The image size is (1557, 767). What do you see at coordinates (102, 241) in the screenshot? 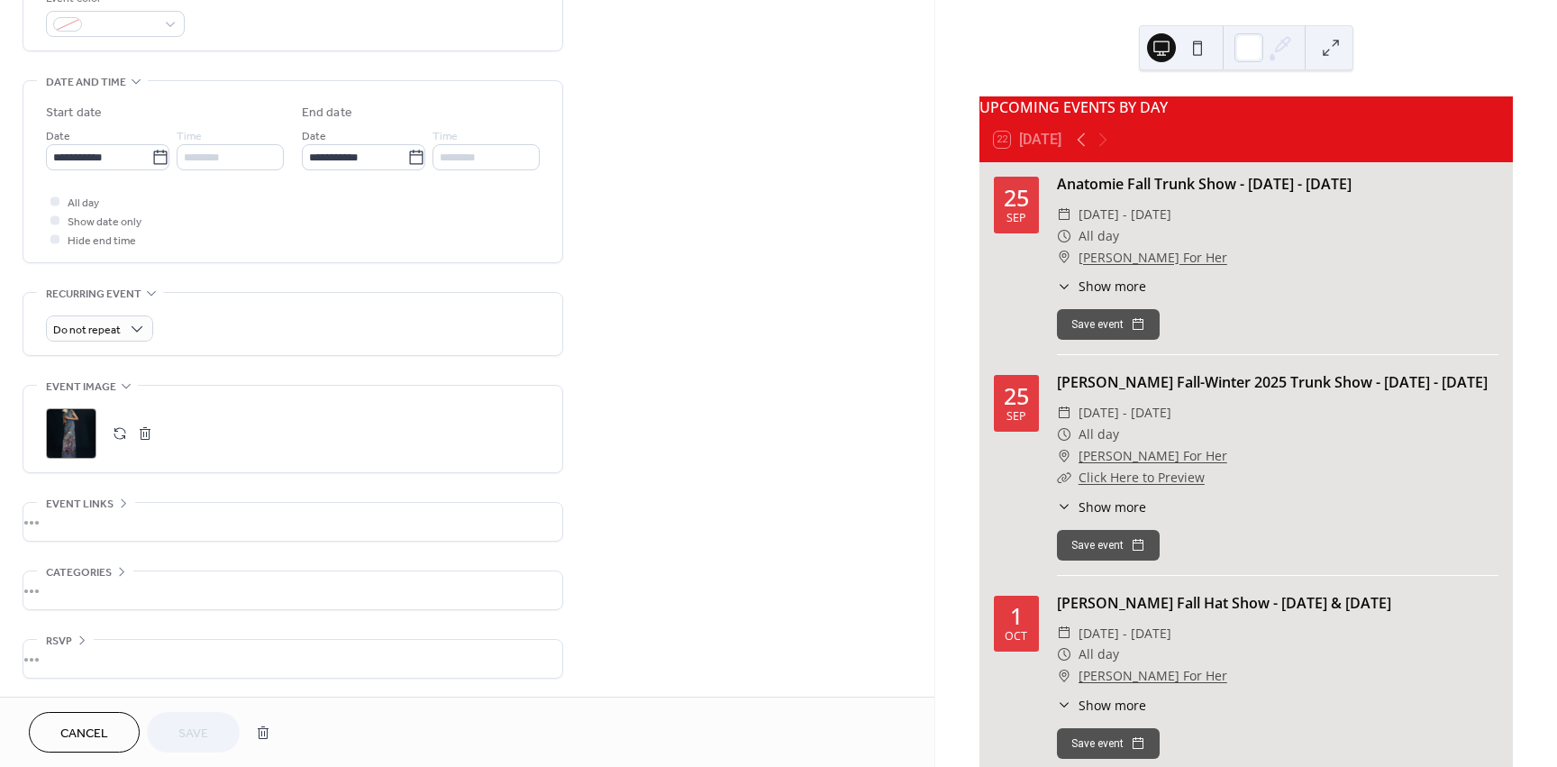
I see `span: Hide end time` at bounding box center [102, 241].